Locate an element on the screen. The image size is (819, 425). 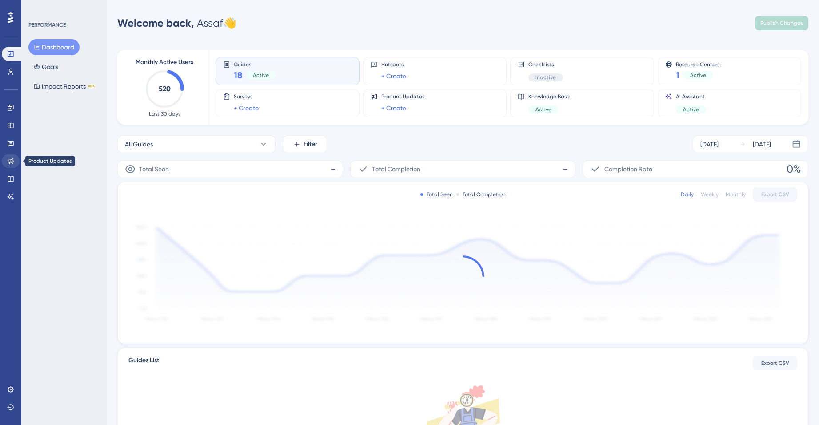
span: Product Updates is located at coordinates (403, 96).